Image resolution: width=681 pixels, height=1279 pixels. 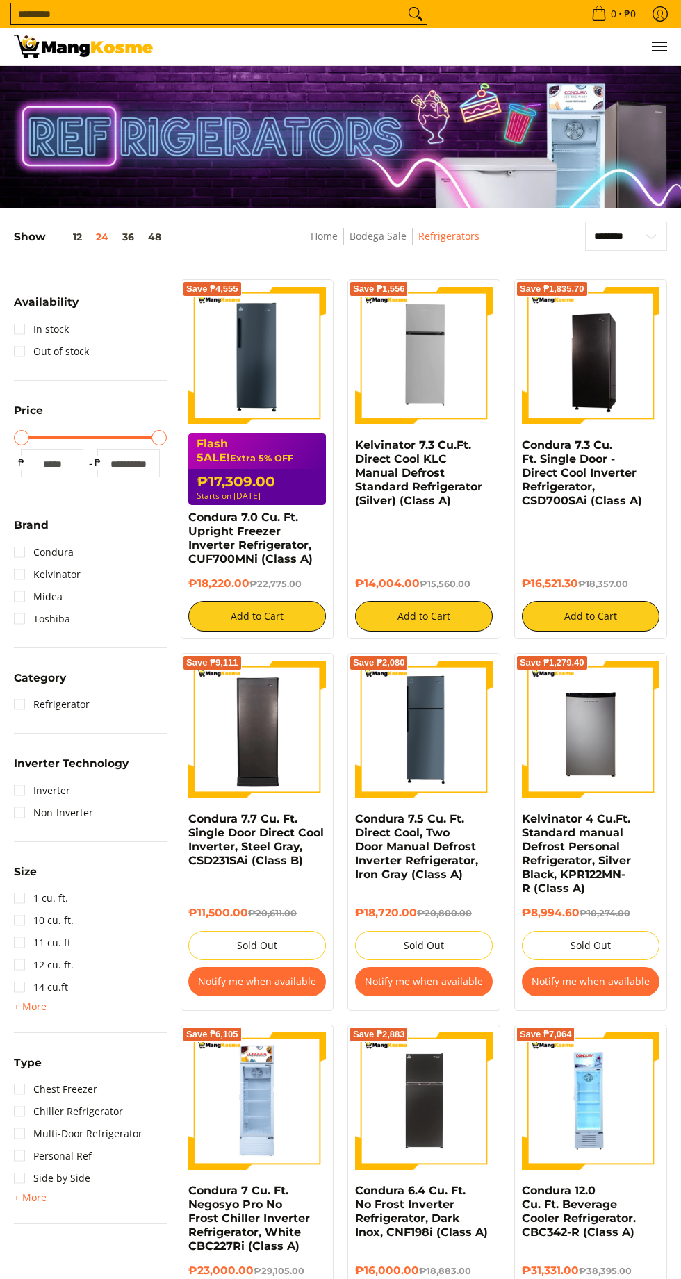 I want to click on a: Condura 7.5 Cu. Ft. Direct Cool, Two Door Manual Defrost Inverter Refrigerator, Iron Gray (Class A), so click(x=416, y=846).